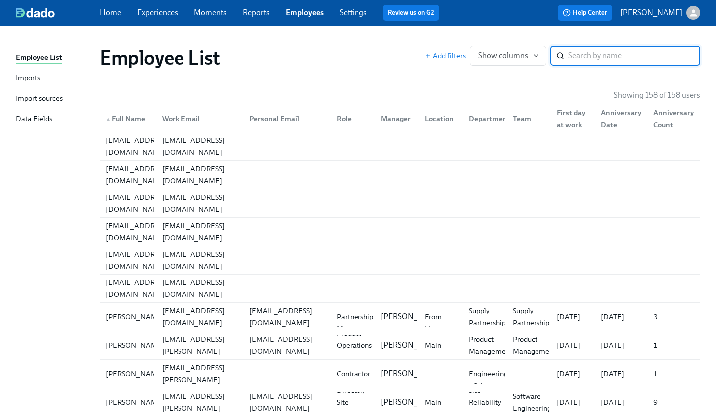  What do you see at coordinates (508, 56) in the screenshot?
I see `span: Show columns` at bounding box center [508, 56].